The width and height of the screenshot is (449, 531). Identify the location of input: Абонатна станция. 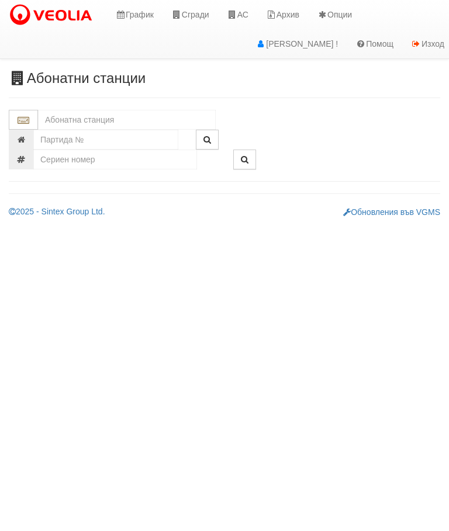
(127, 120).